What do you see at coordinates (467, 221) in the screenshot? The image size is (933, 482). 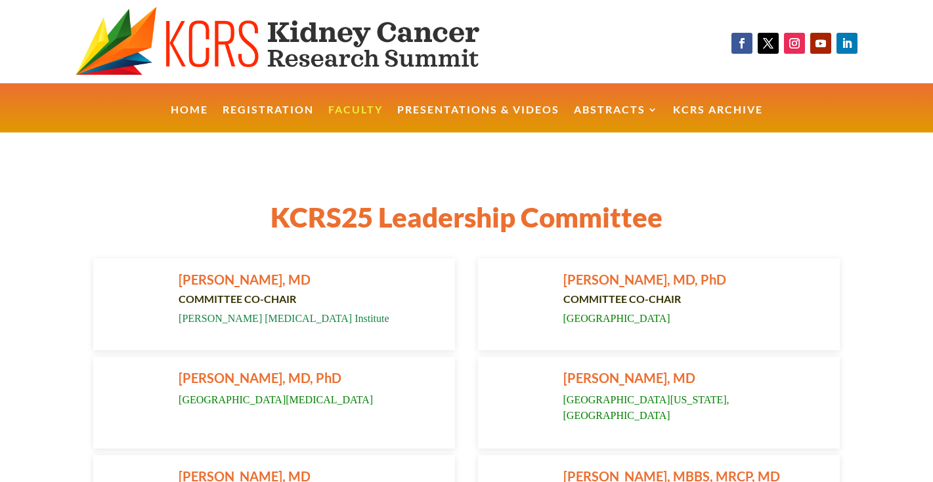 I see `h1: KCRS25 Leadership Committee` at bounding box center [467, 221].